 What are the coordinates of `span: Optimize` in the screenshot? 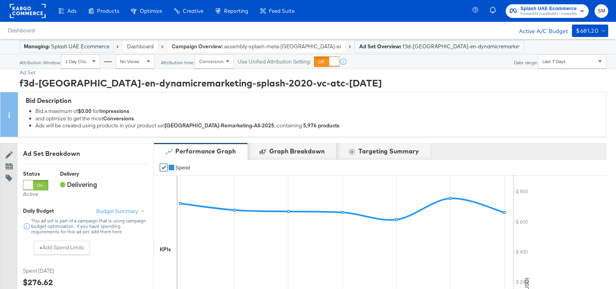 It's located at (151, 11).